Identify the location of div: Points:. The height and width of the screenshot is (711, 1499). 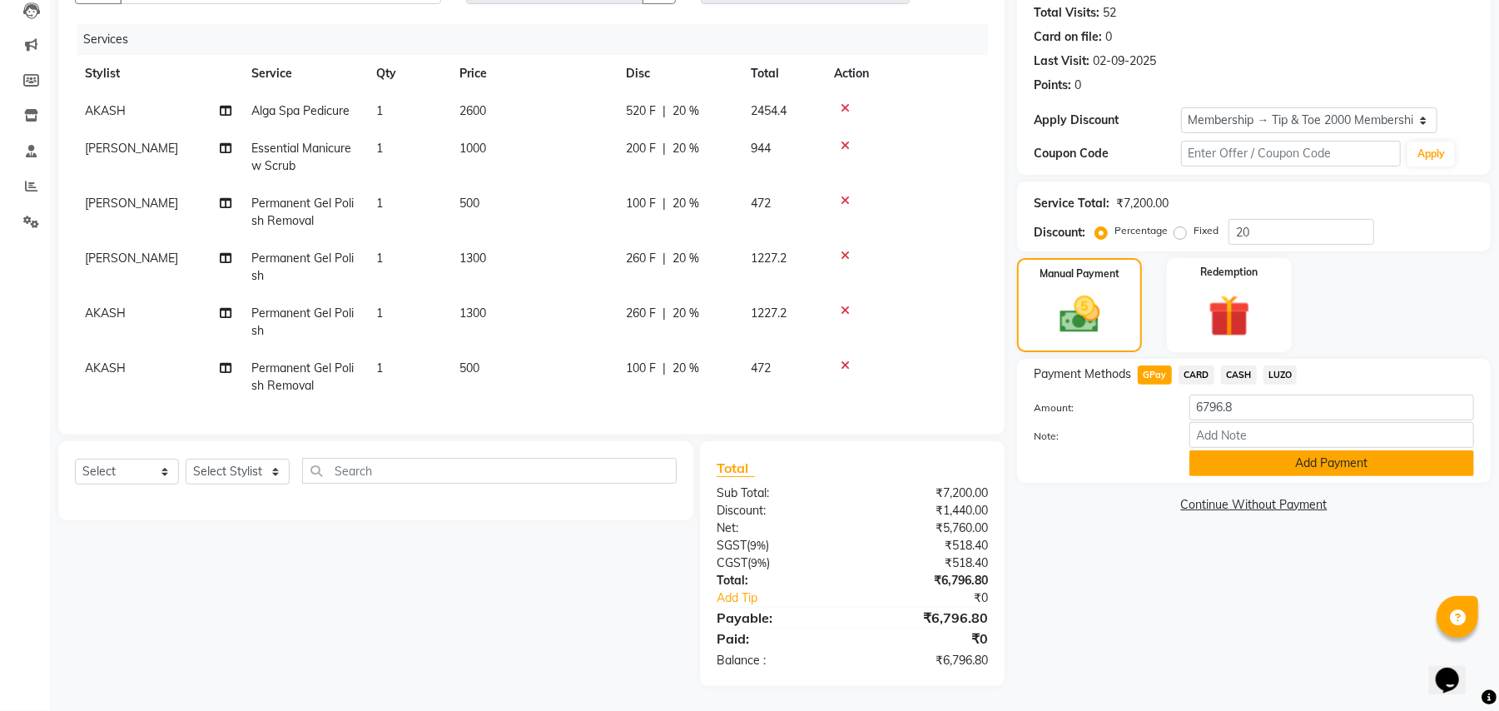
(1052, 85).